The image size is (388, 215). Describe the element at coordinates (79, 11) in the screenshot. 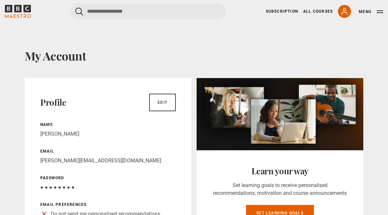

I see `button: Submit the search query` at that location.